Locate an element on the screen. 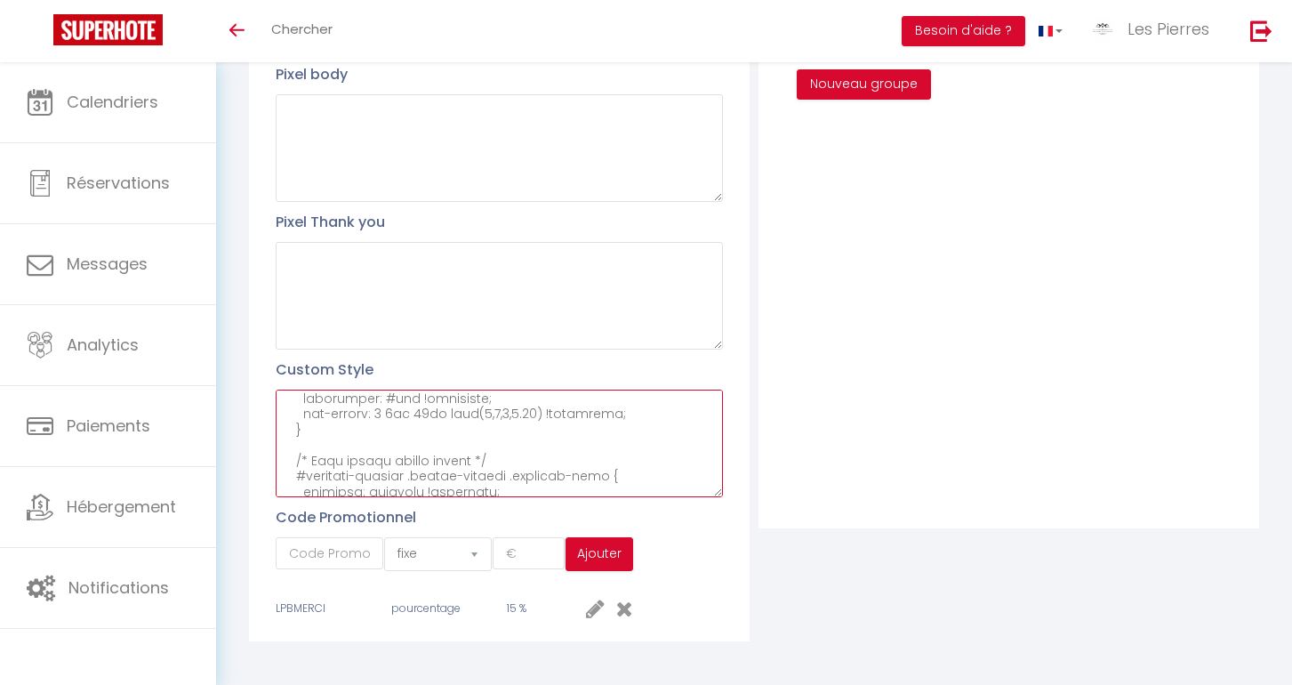  p: Pixel Thank you is located at coordinates (499, 221).